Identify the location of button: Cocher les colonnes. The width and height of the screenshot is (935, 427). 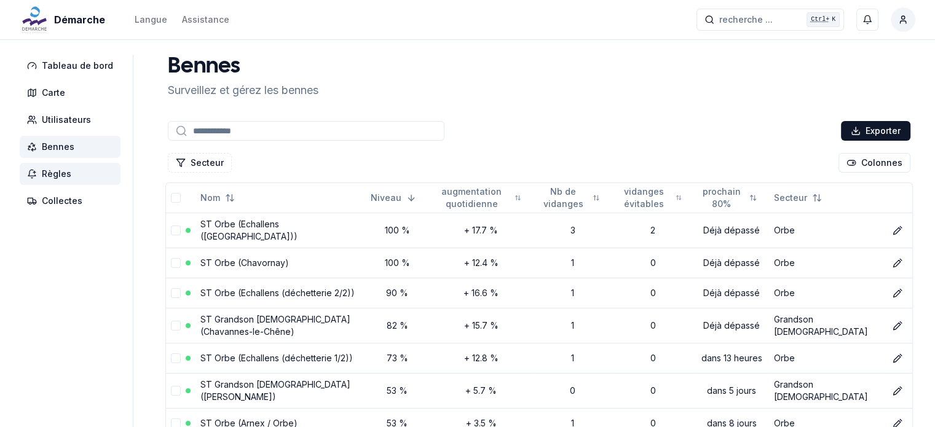
(874, 163).